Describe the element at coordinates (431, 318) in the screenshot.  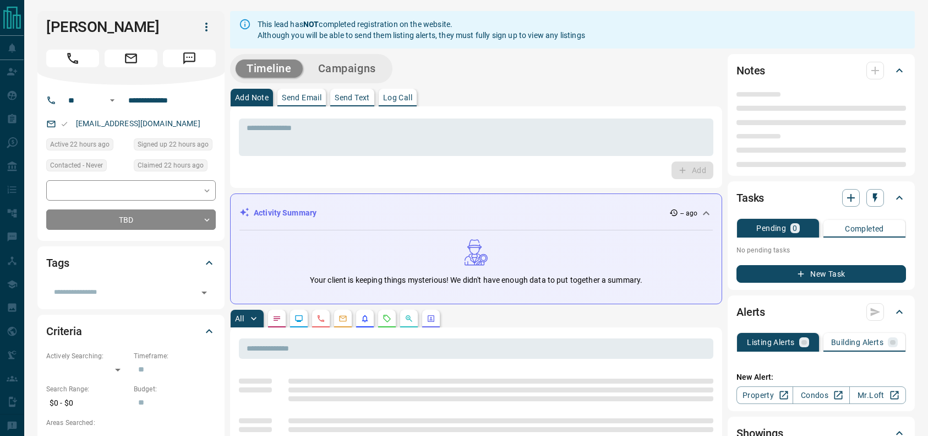
I see `svg: Agent Actions` at that location.